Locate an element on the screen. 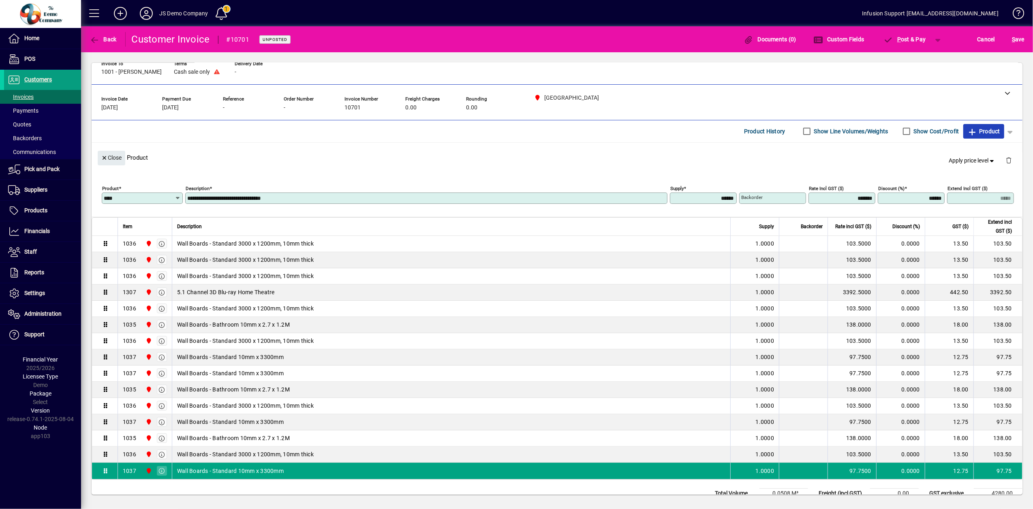  span: Backorders is located at coordinates (25, 138).